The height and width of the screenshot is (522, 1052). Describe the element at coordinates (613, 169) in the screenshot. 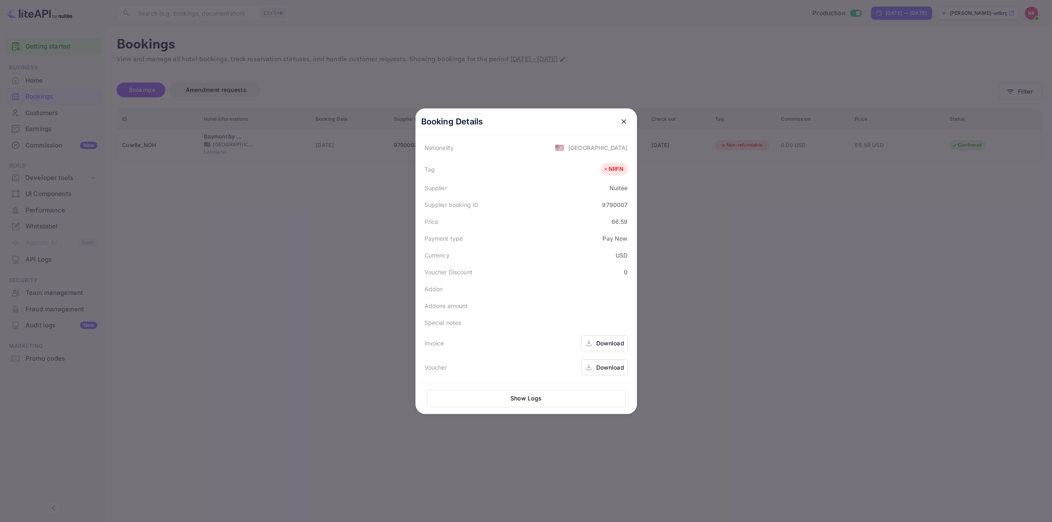

I see `div: NRFN` at that location.